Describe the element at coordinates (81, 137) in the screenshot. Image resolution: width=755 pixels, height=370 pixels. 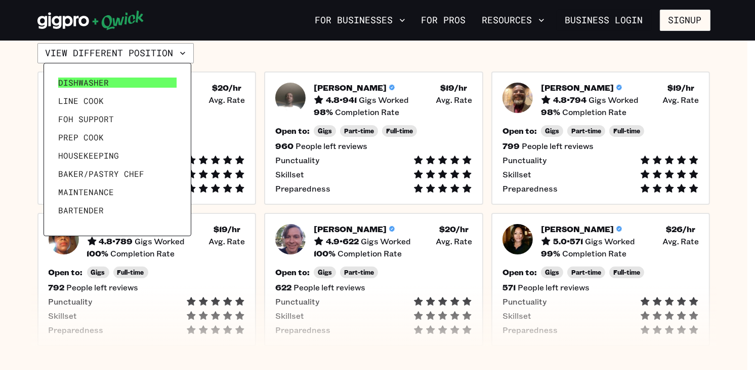
I see `span: Prep Cook` at that location.